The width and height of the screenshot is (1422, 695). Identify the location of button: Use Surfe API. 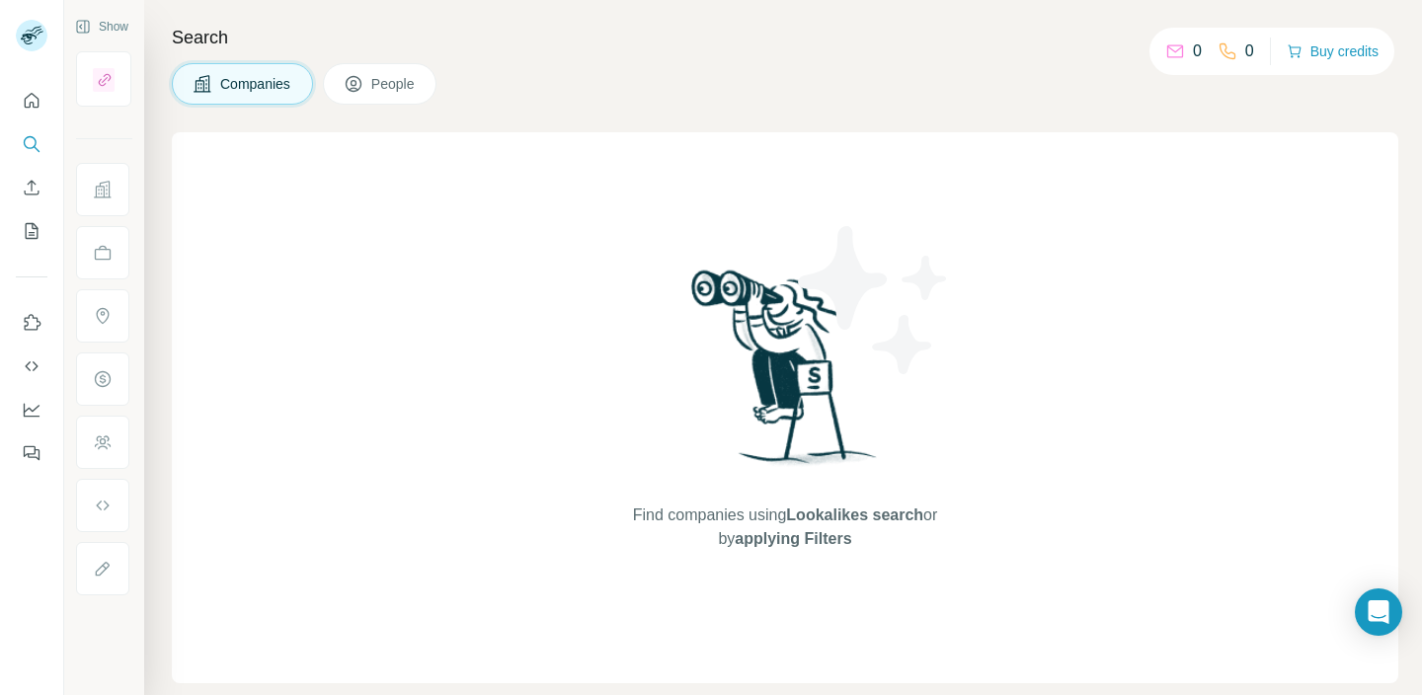
(32, 366).